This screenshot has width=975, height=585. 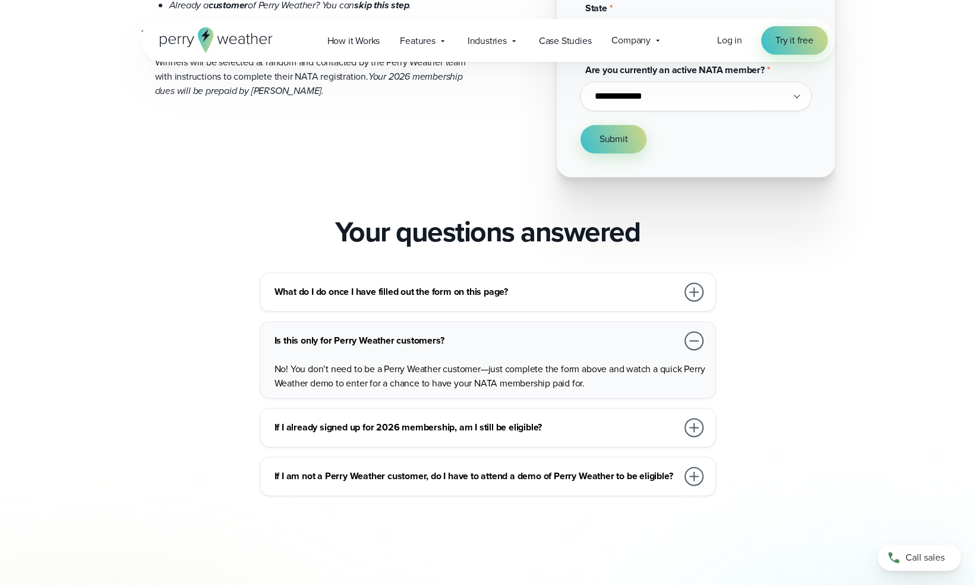 What do you see at coordinates (488, 232) in the screenshot?
I see `h2: Your questions answered` at bounding box center [488, 232].